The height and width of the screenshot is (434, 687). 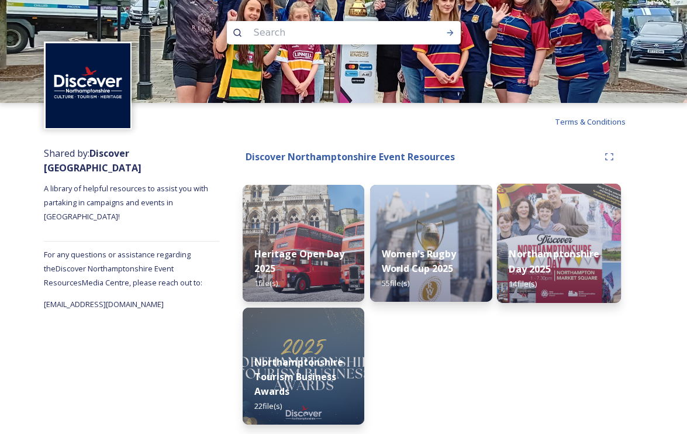 I want to click on img: d4500b7a-a2d5-4a78-b98a-1e7cb593f62a.jpg, so click(x=559, y=243).